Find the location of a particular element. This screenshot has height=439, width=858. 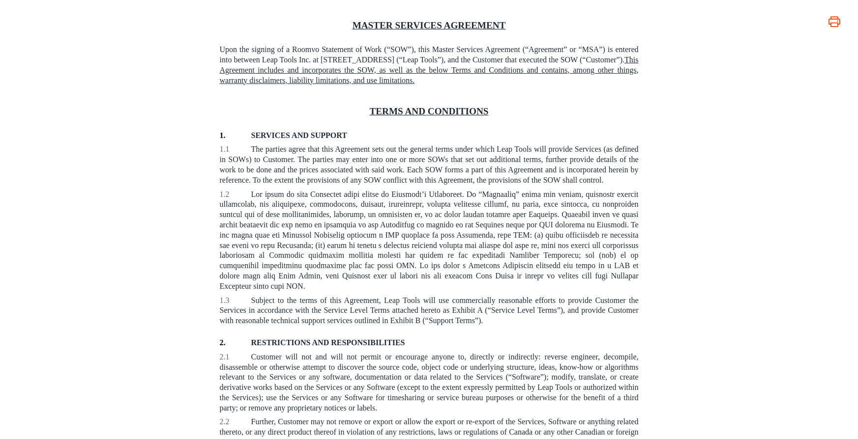

p: Lor ipsum do sita Consectet adipi elitse do Eiusmodt’i Utlaboreet. Do “Magnaaliq” enima min venia... is located at coordinates (429, 241).